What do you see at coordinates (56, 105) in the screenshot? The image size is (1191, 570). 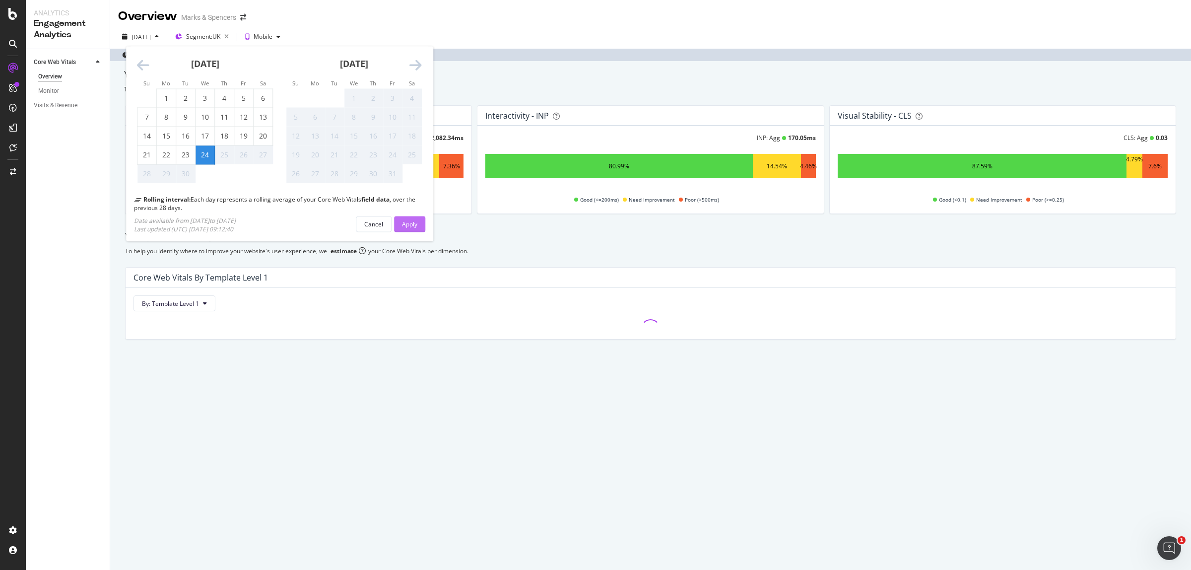 I see `div: Visits & Revenue` at bounding box center [56, 105].